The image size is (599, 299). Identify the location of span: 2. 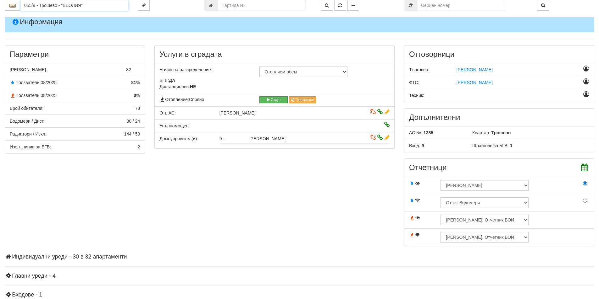
(139, 147).